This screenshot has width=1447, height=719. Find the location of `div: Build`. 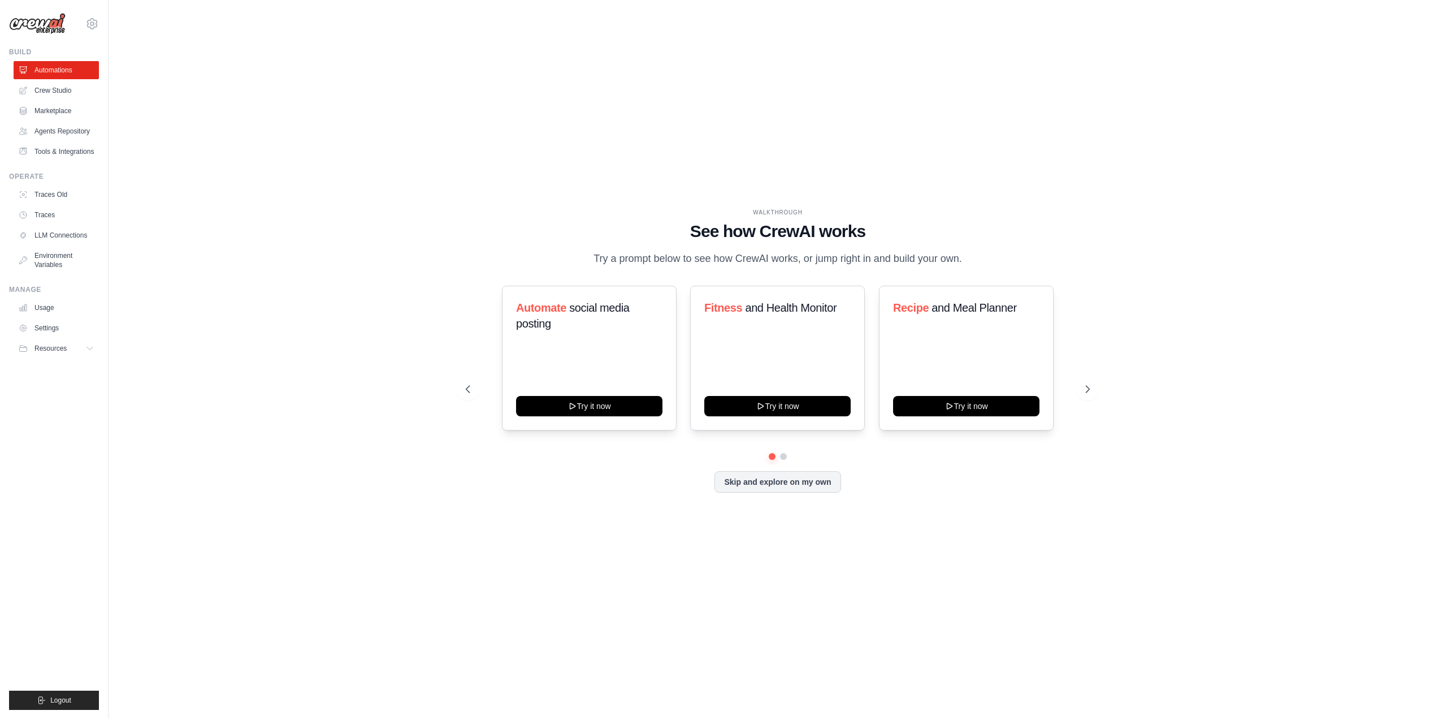

div: Build is located at coordinates (54, 52).